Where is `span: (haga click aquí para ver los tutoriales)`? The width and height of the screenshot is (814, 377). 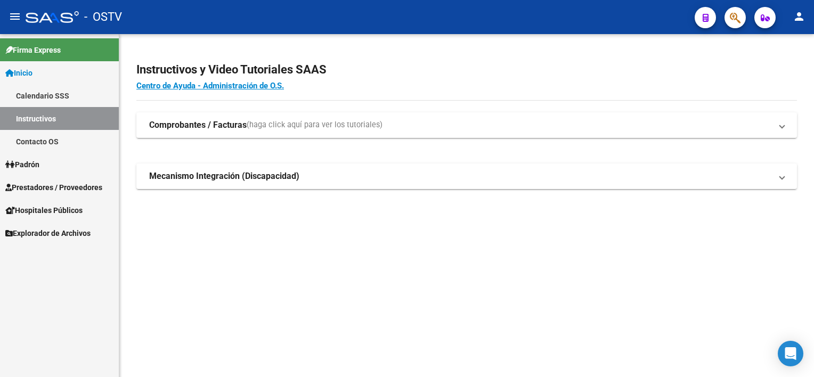
span: (haga click aquí para ver los tutoriales) is located at coordinates (314, 125).